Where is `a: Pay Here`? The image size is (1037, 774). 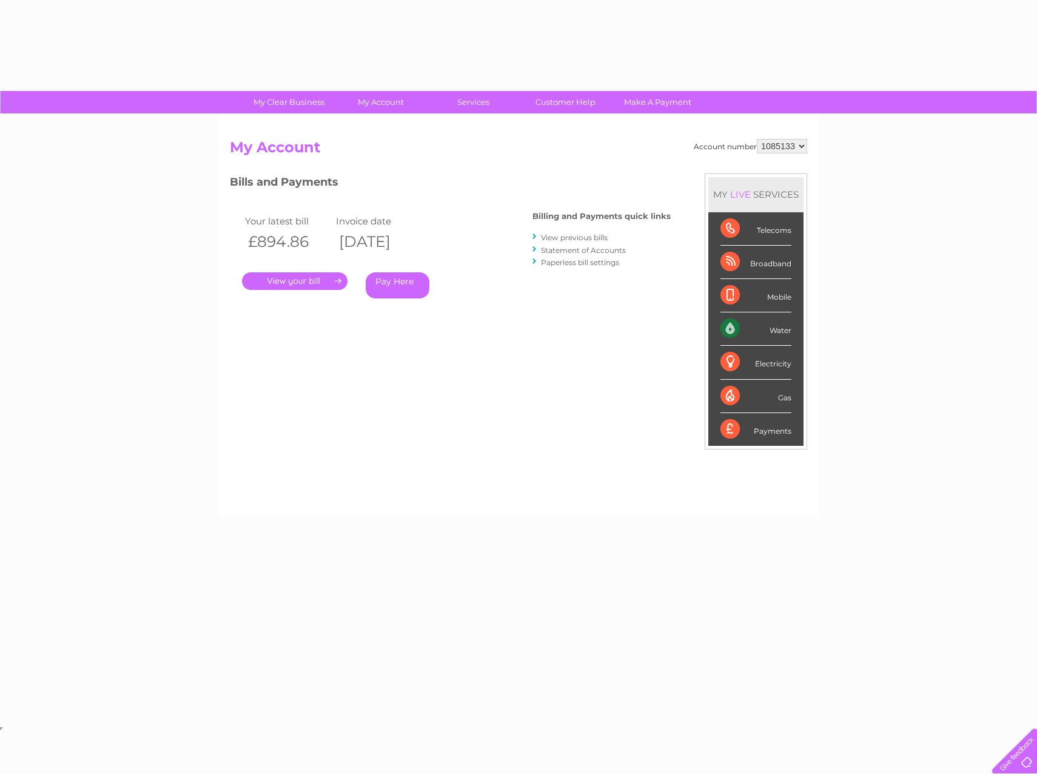
a: Pay Here is located at coordinates (397, 285).